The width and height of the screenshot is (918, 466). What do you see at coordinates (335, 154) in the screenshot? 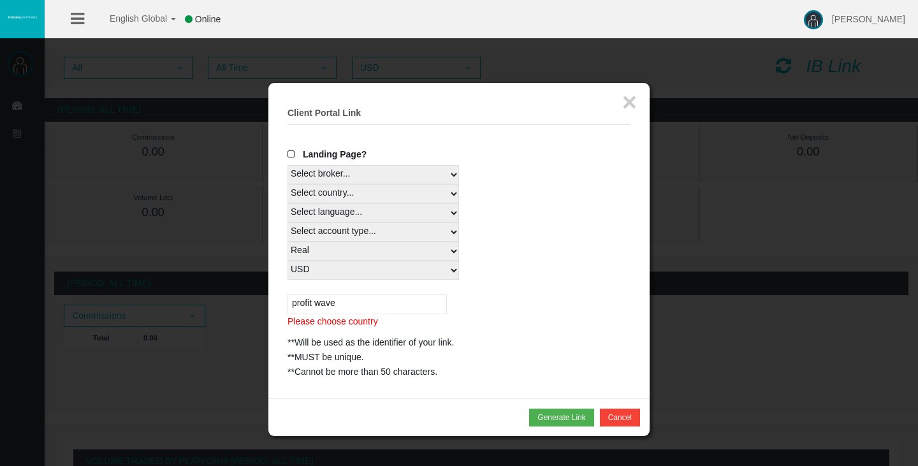
I see `span: Landing Page?` at bounding box center [335, 154].